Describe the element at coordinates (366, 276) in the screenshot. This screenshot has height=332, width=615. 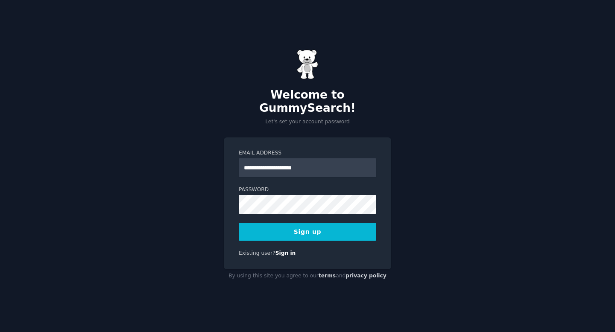
I see `a: privacy policy` at that location.